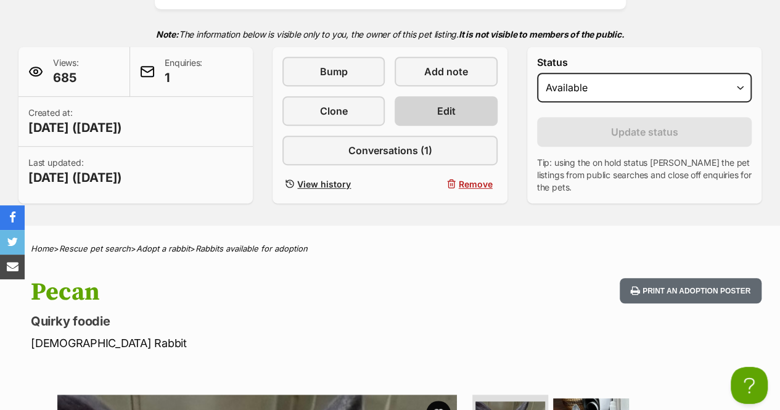  I want to click on button: Update status, so click(644, 132).